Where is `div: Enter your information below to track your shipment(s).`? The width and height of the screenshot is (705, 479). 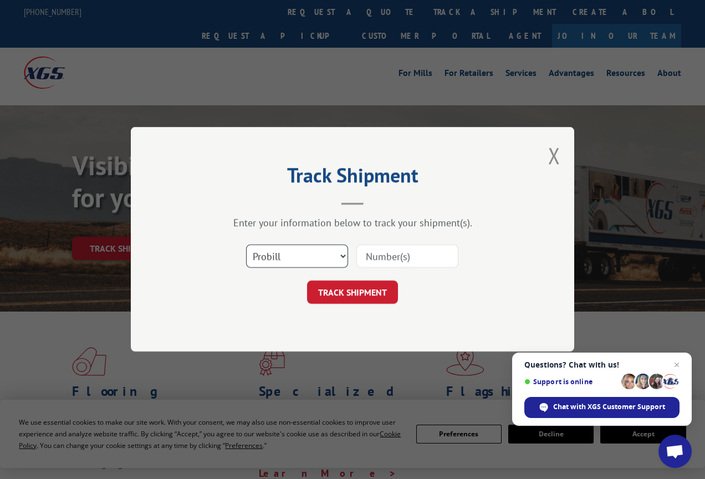
div: Enter your information below to track your shipment(s). is located at coordinates (352, 223).